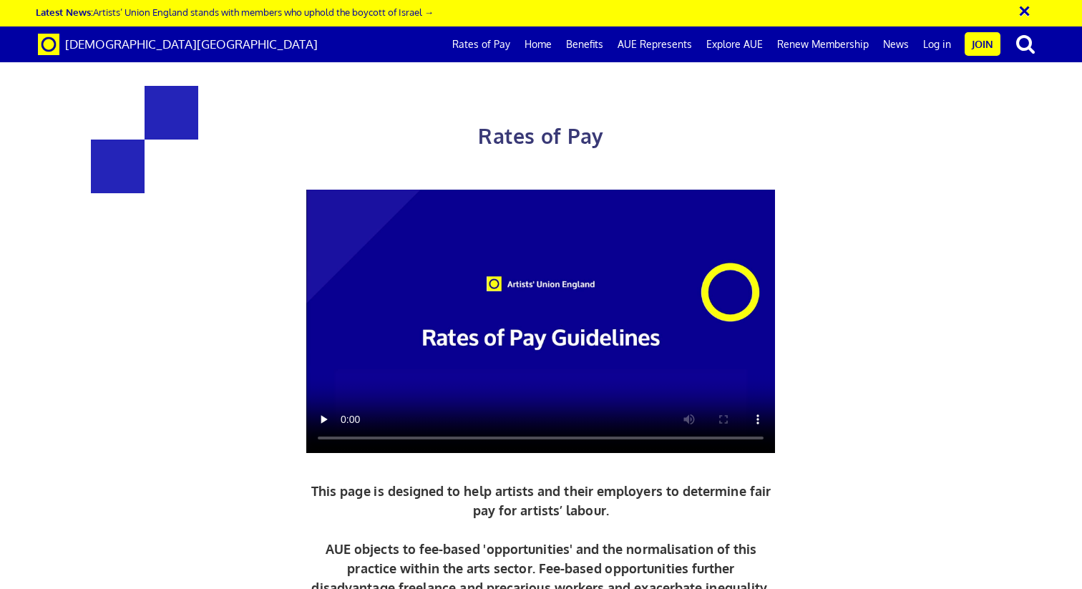 Image resolution: width=1082 pixels, height=589 pixels. I want to click on a: Latest News:Artists’ Union England stands with members who uphold the boycott of Israel →, so click(235, 11).